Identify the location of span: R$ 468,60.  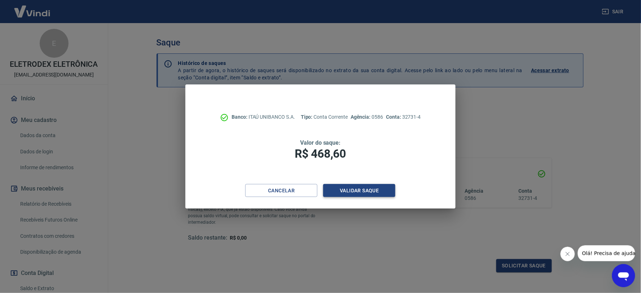
(320, 154).